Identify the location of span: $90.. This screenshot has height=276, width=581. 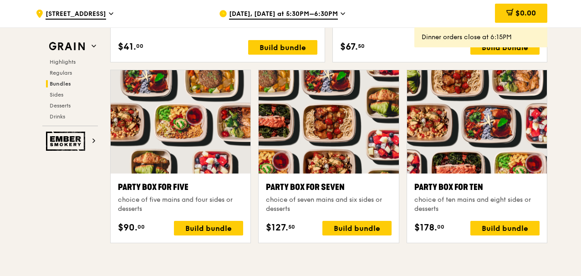
(128, 228).